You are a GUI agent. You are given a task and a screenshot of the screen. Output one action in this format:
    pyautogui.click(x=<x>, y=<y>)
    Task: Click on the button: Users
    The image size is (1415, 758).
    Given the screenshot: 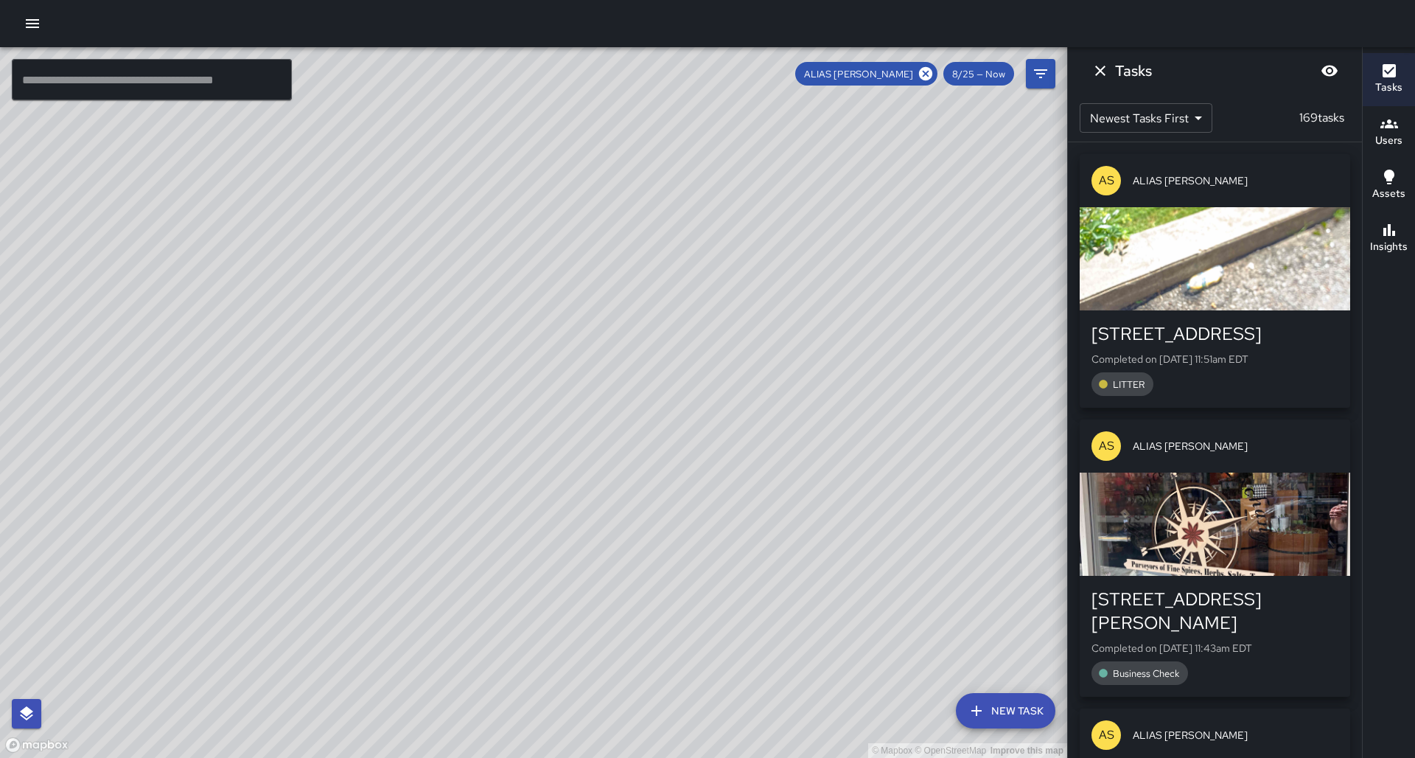 What is the action you would take?
    pyautogui.click(x=1389, y=133)
    